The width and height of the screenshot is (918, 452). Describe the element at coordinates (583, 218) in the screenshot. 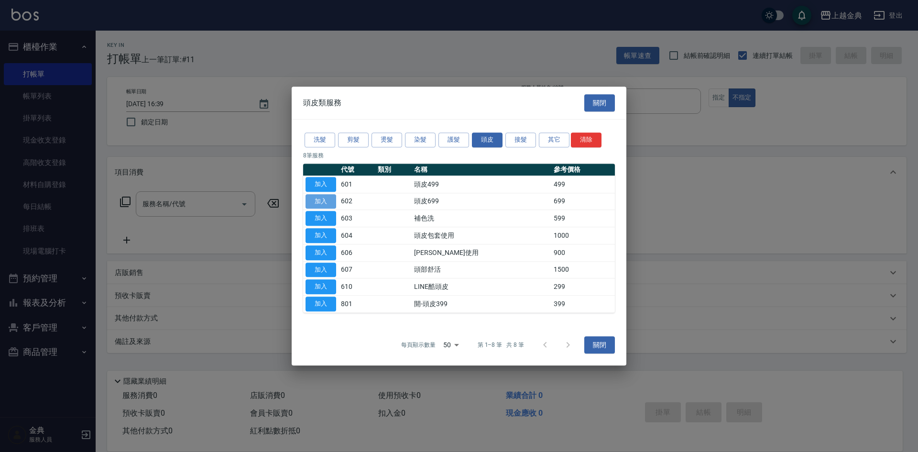

I see `td: 599` at that location.